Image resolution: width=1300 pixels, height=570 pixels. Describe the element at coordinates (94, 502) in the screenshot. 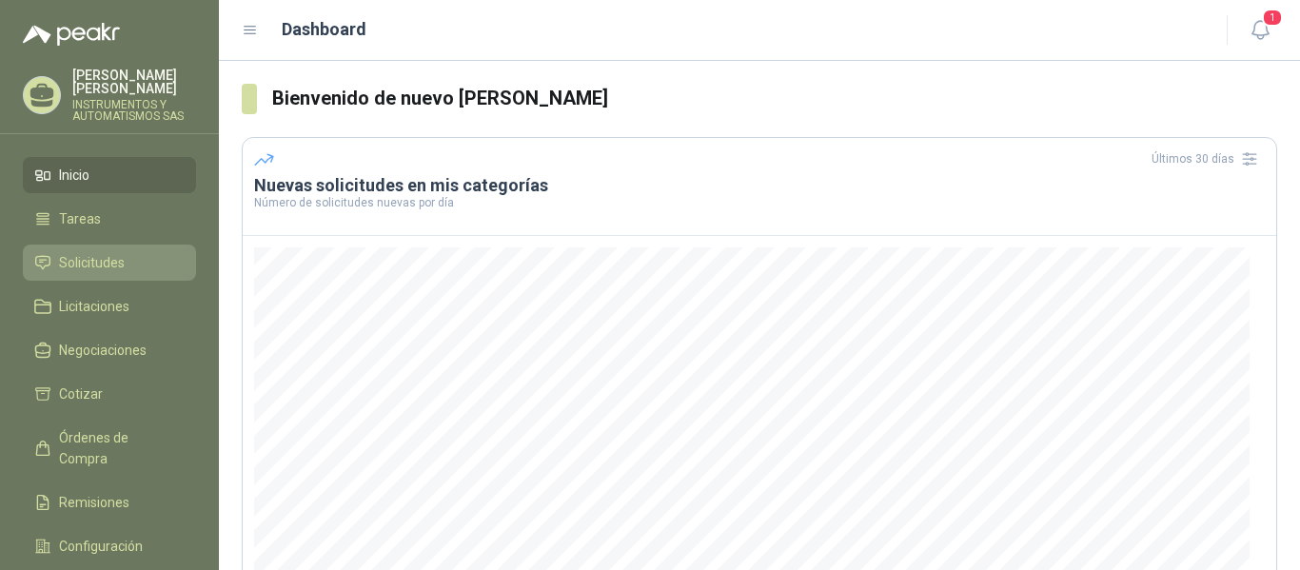

I see `span: Remisiones` at that location.